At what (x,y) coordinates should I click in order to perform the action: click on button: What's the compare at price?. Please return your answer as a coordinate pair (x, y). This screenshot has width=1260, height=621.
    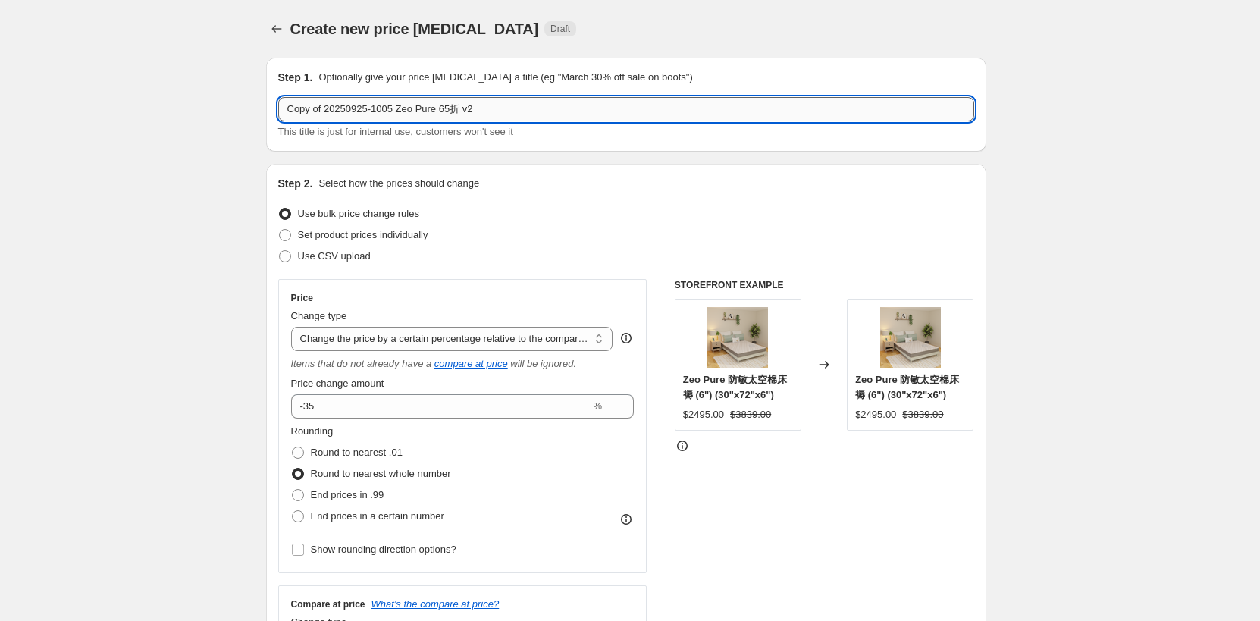
    Looking at the image, I should click on (435, 604).